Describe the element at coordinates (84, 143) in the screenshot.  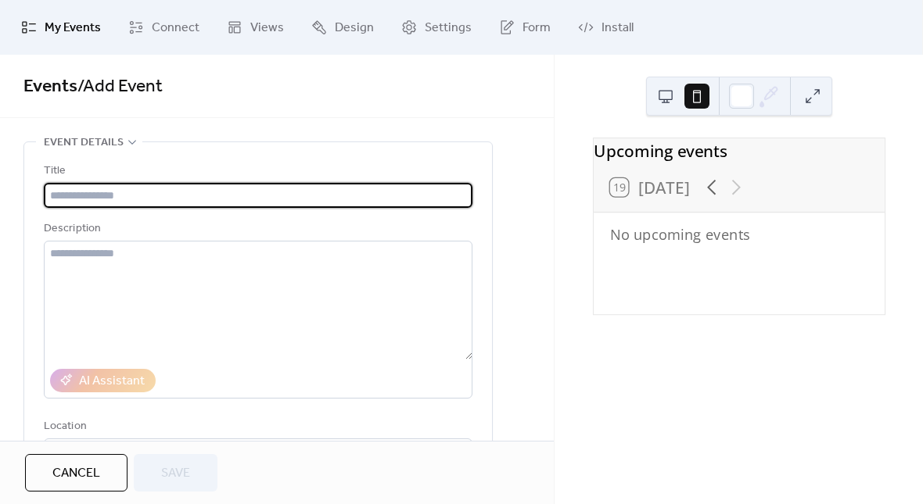
I see `span: Event details` at that location.